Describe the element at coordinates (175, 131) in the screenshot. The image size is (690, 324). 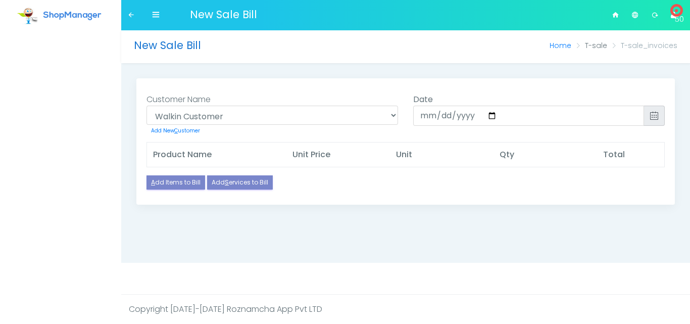
I see `a: Add NewCustomer` at that location.